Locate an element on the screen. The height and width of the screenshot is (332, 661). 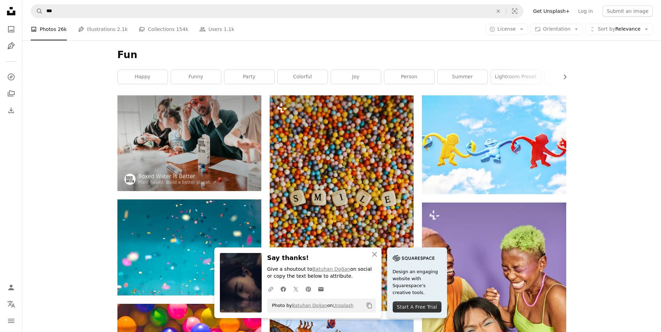
span: Orientation is located at coordinates (556, 29).